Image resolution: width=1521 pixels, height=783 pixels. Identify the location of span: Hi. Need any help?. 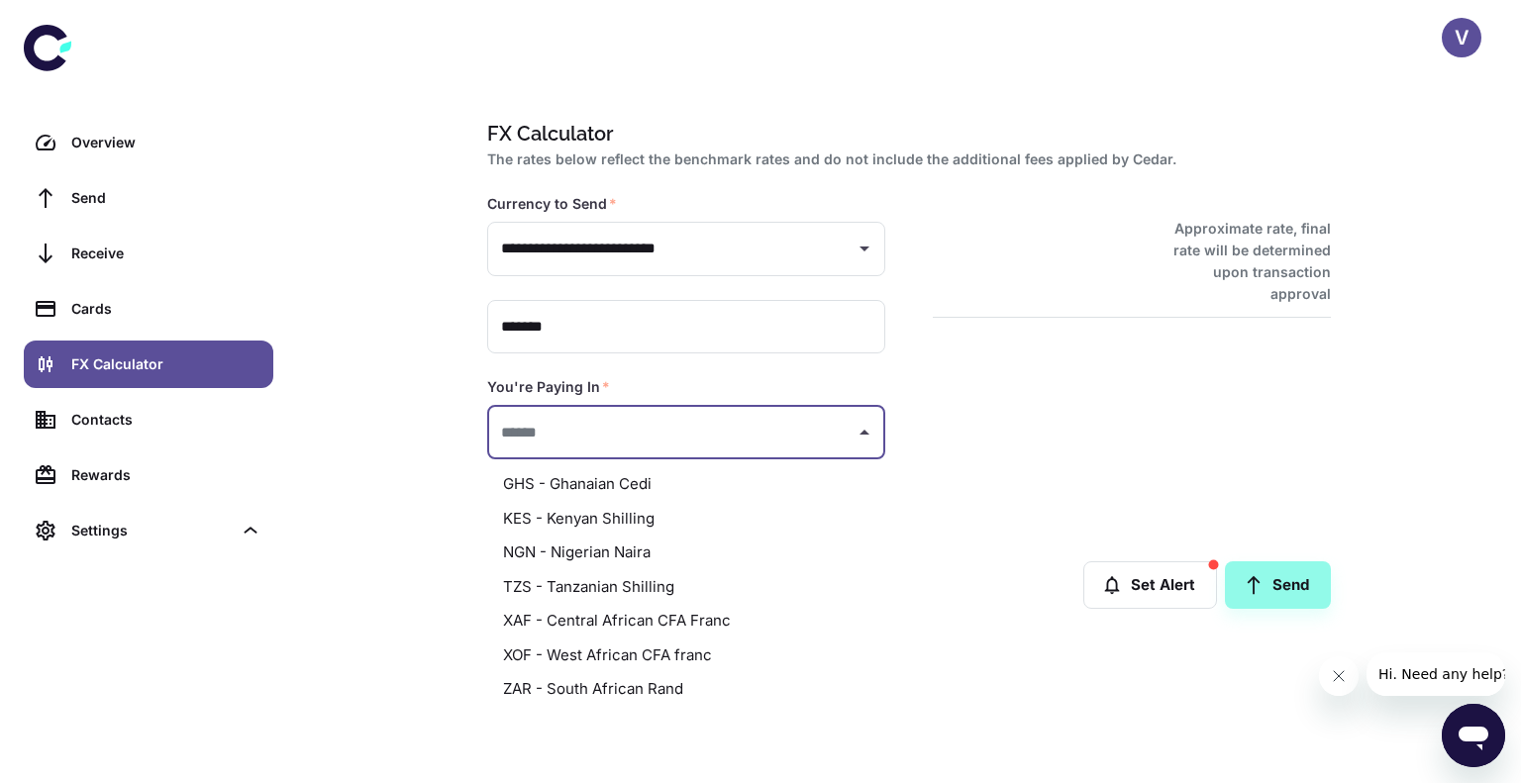
(77, 22).